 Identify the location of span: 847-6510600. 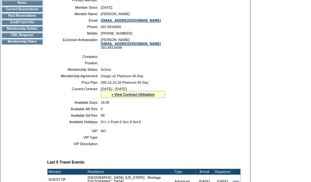
(111, 27).